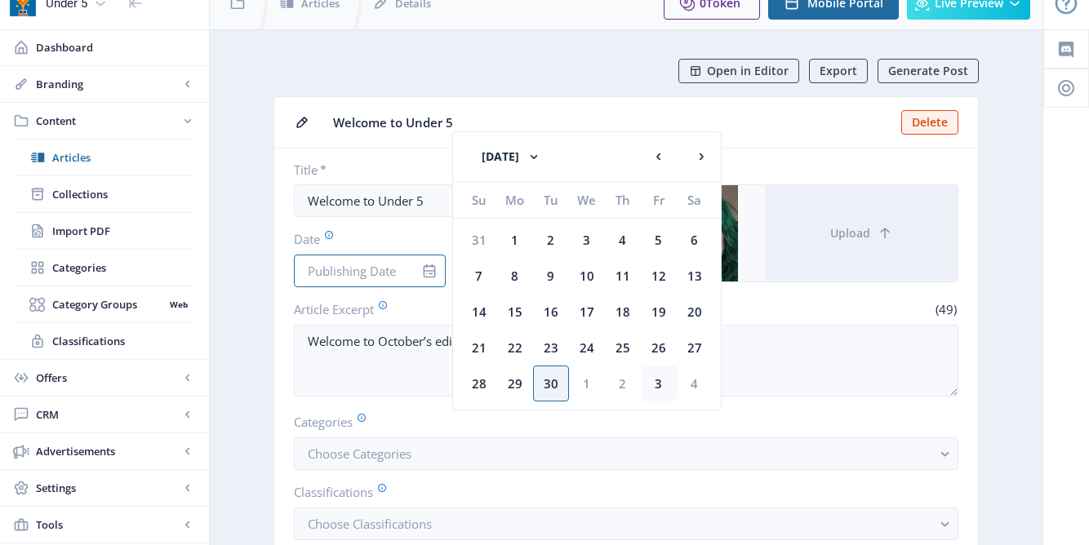 This screenshot has height=545, width=1089. Describe the element at coordinates (551, 200) in the screenshot. I see `div: Tu` at that location.